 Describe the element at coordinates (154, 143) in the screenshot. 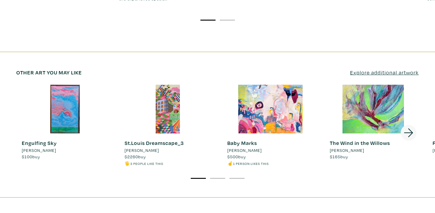

I see `strong: St.Louis Dreamscape_3` at that location.